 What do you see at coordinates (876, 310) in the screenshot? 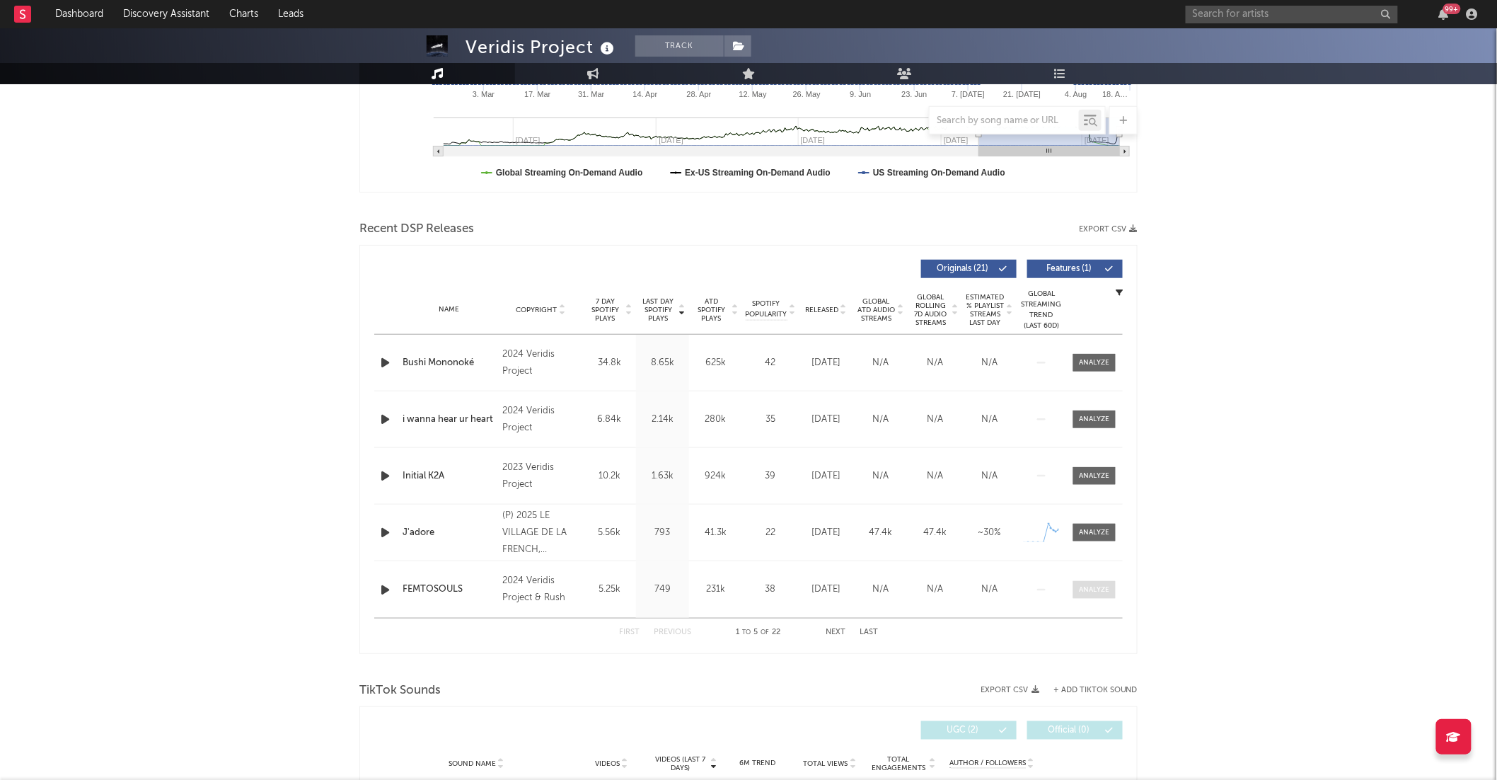
I see `span: Global ATD Audio Streams` at bounding box center [876, 310].